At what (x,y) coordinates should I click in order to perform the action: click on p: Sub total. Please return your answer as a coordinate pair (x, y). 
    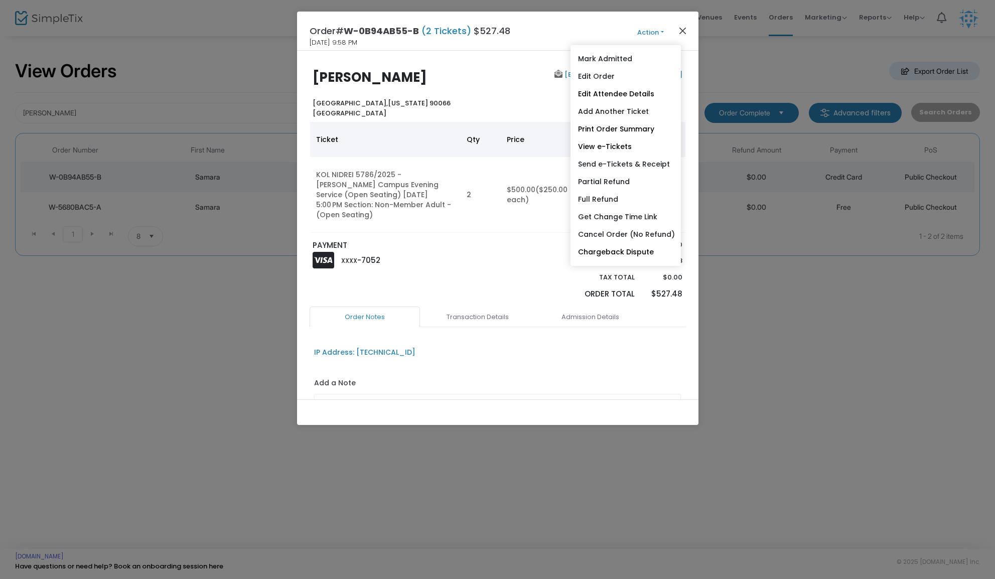
    Looking at the image, I should click on (593, 245).